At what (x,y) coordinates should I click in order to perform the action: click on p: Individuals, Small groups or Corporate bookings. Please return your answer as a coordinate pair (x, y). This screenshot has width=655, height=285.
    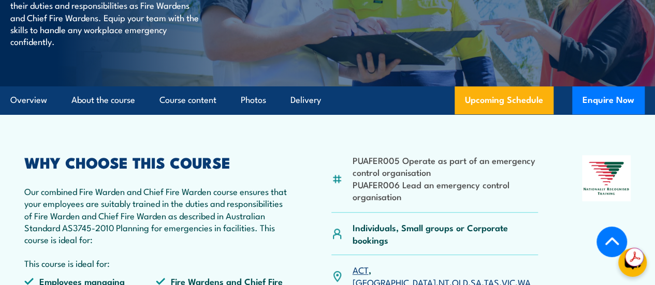
    Looking at the image, I should click on (445, 233).